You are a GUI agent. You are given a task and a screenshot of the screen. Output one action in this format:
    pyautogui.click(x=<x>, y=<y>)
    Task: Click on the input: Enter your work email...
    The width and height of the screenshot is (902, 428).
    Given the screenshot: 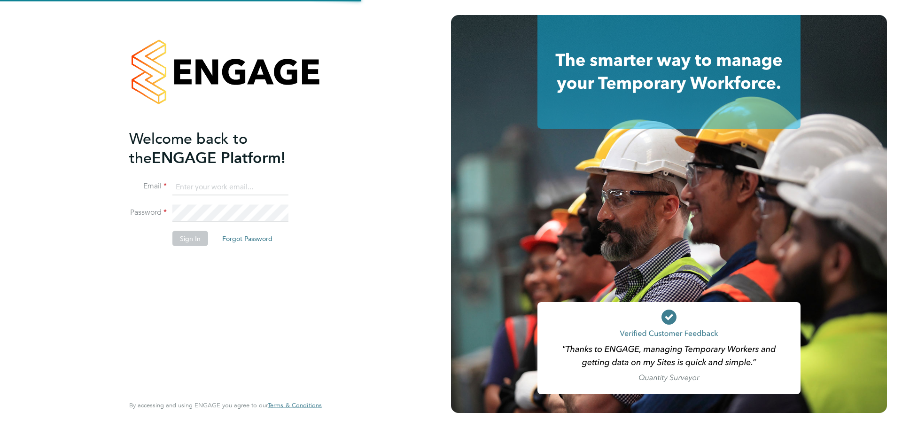 What is the action you would take?
    pyautogui.click(x=230, y=187)
    